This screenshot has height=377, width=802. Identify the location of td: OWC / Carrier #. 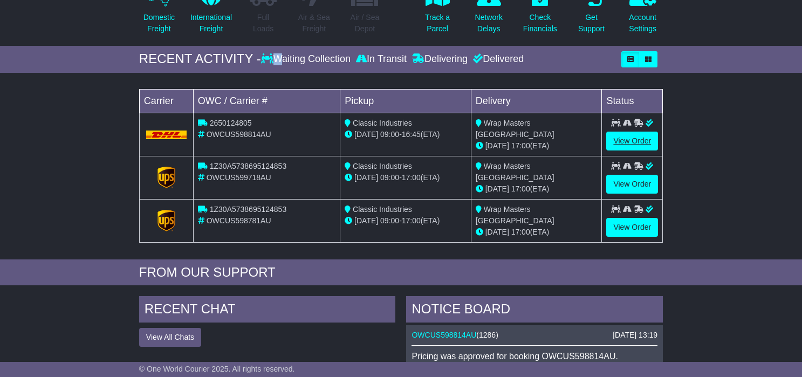
(266, 101).